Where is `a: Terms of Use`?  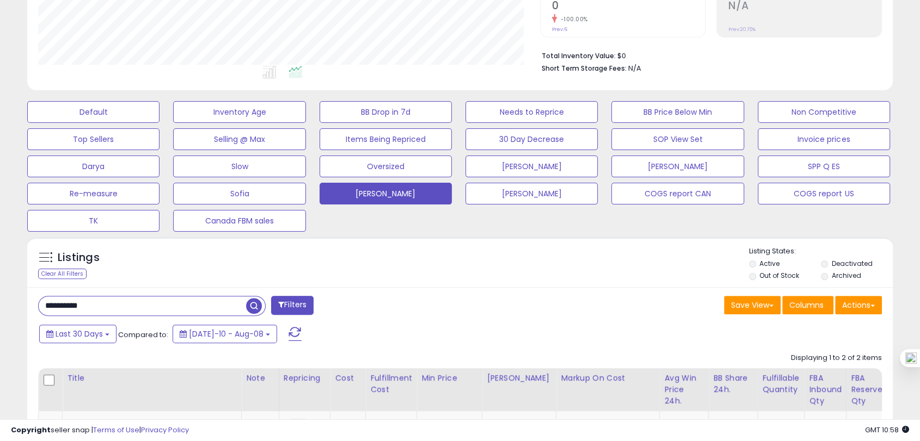 a: Terms of Use is located at coordinates (116, 430).